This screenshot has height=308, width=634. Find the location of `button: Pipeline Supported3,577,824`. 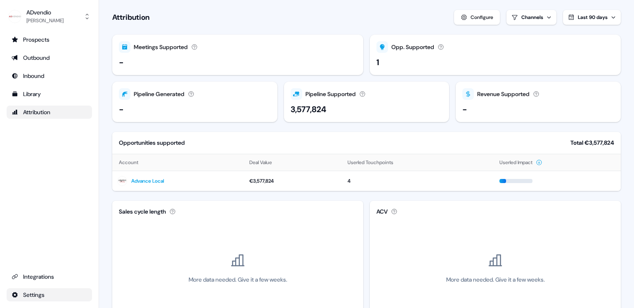

button: Pipeline Supported3,577,824 is located at coordinates (366, 102).